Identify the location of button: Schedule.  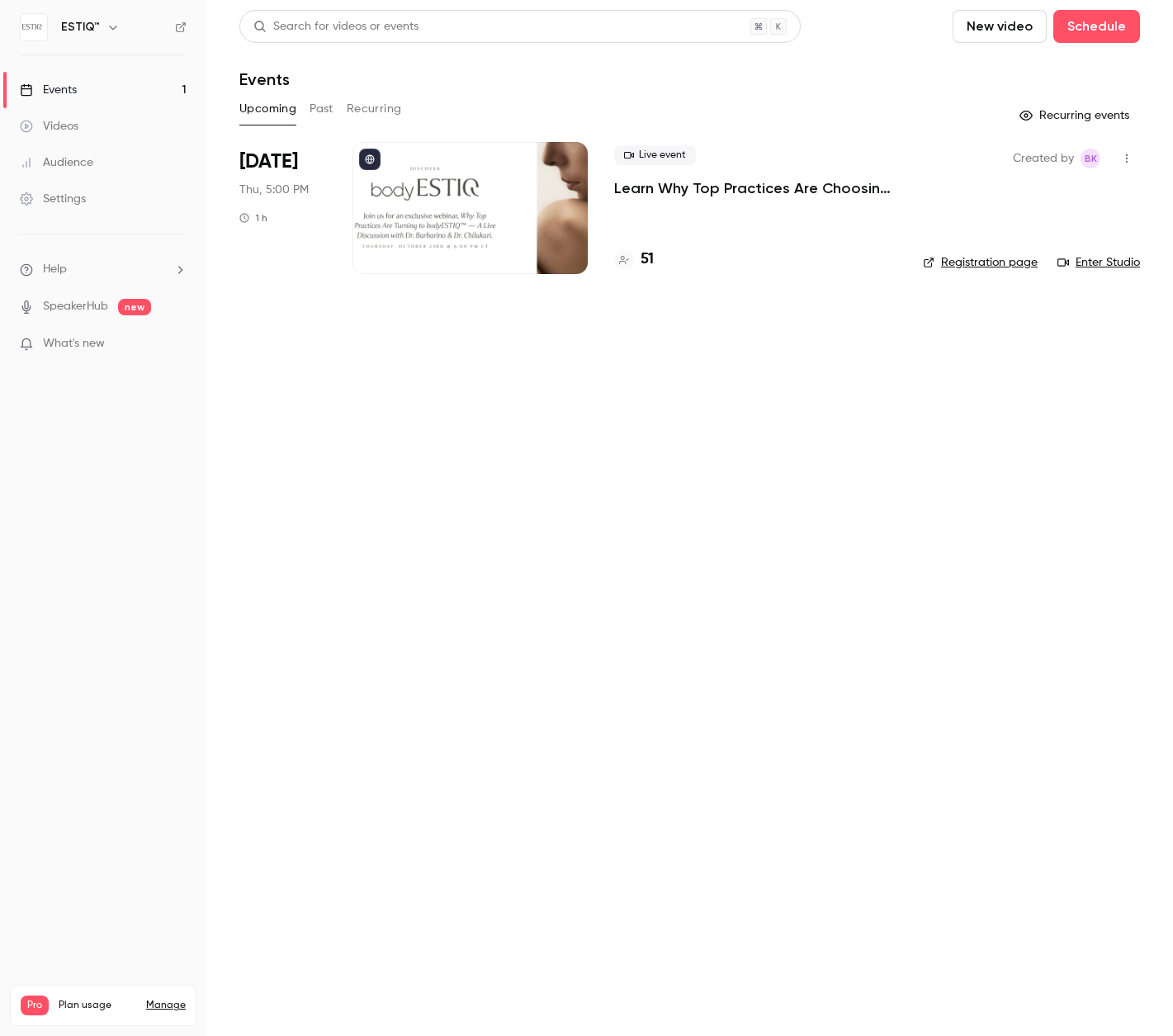
(1096, 27).